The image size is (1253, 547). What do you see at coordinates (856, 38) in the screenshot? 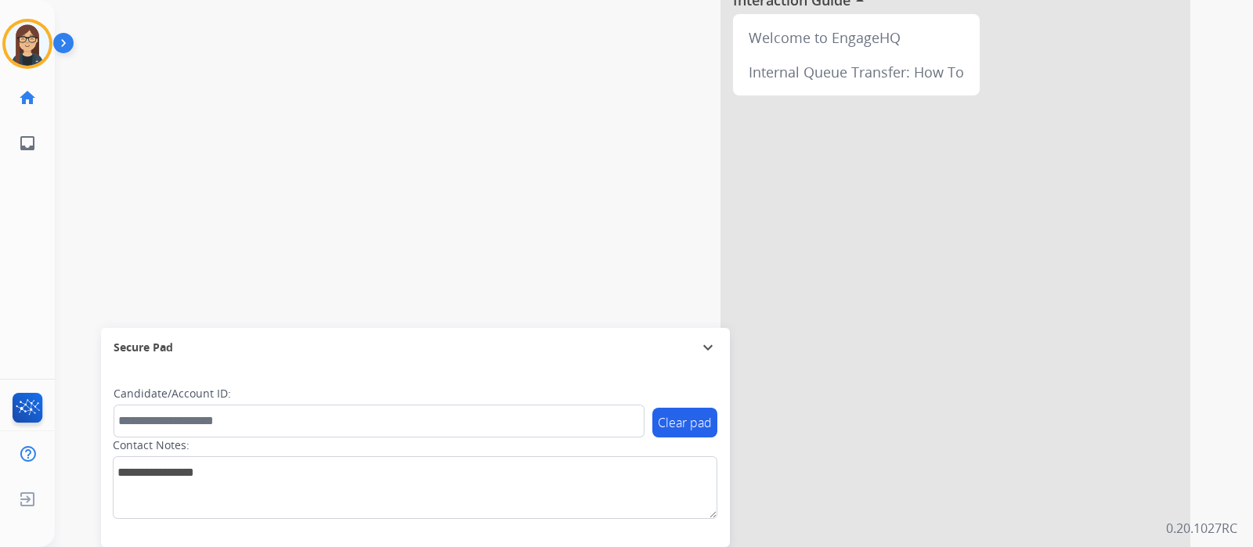
I see `div: Welcome to EngageHQ` at bounding box center [856, 38].